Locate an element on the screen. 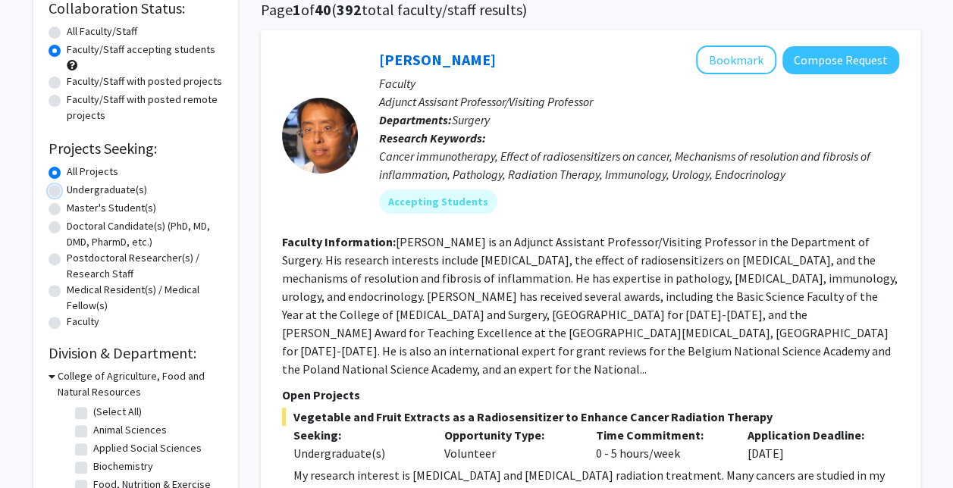  h2: Division & Department: is located at coordinates (136, 353).